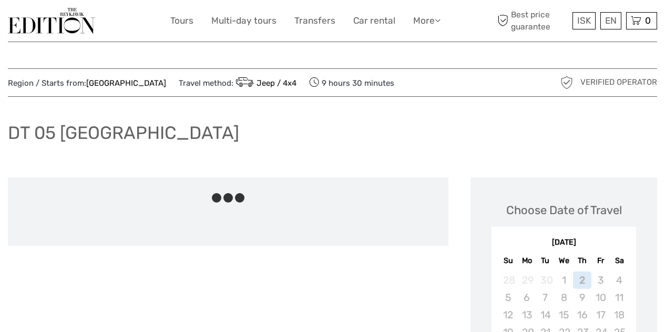 This screenshot has height=332, width=665. I want to click on span: ISK, so click(584, 21).